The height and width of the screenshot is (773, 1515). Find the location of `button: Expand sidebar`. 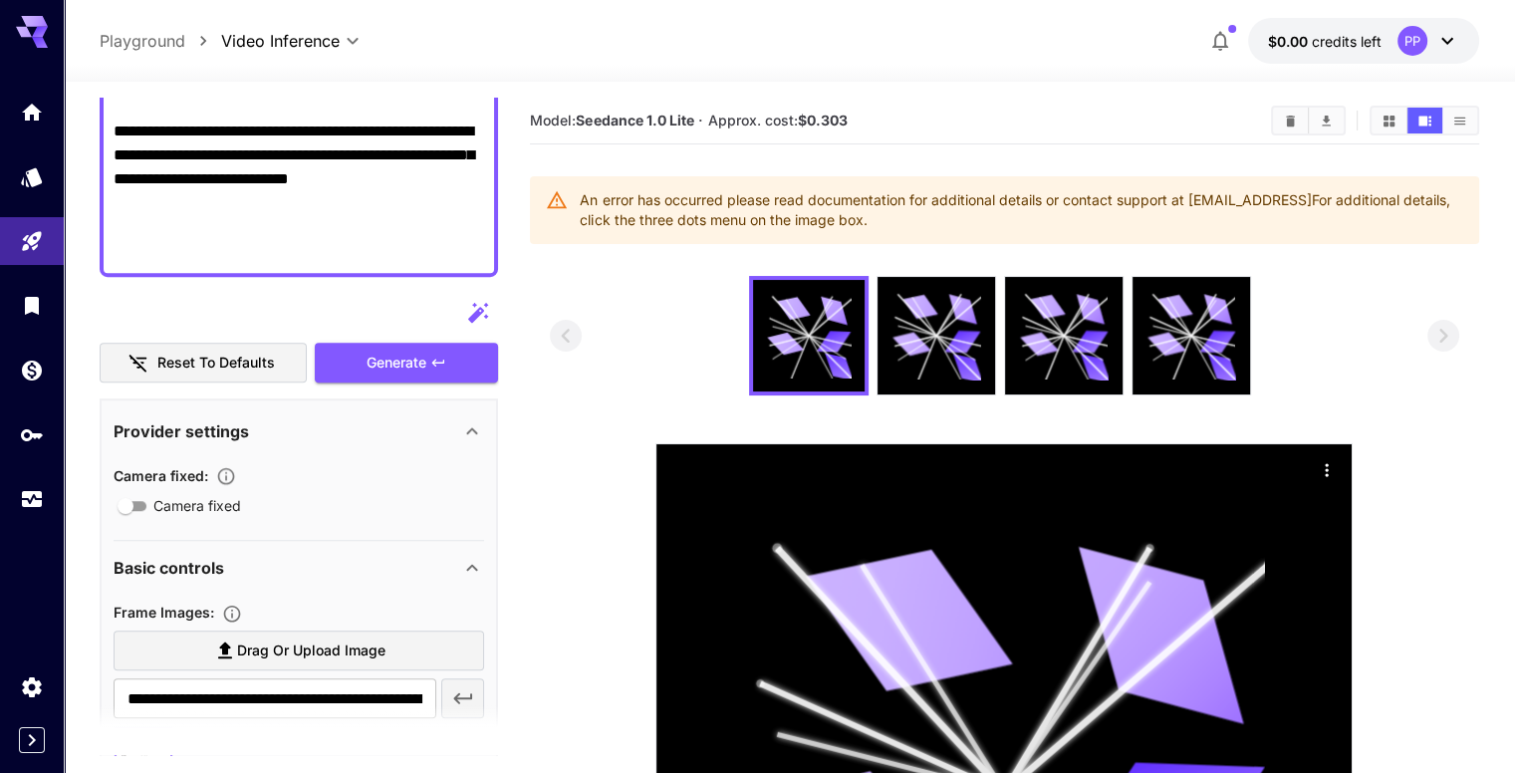

button: Expand sidebar is located at coordinates (32, 740).